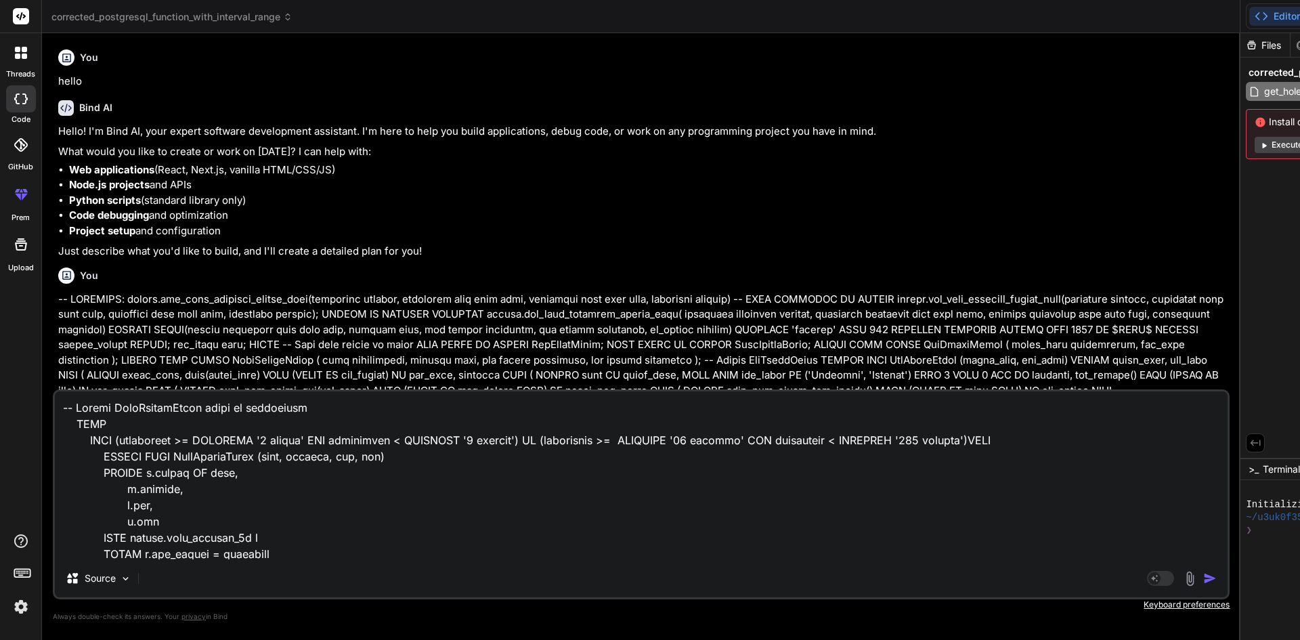  Describe the element at coordinates (20, 217) in the screenshot. I see `label: prem` at that location.